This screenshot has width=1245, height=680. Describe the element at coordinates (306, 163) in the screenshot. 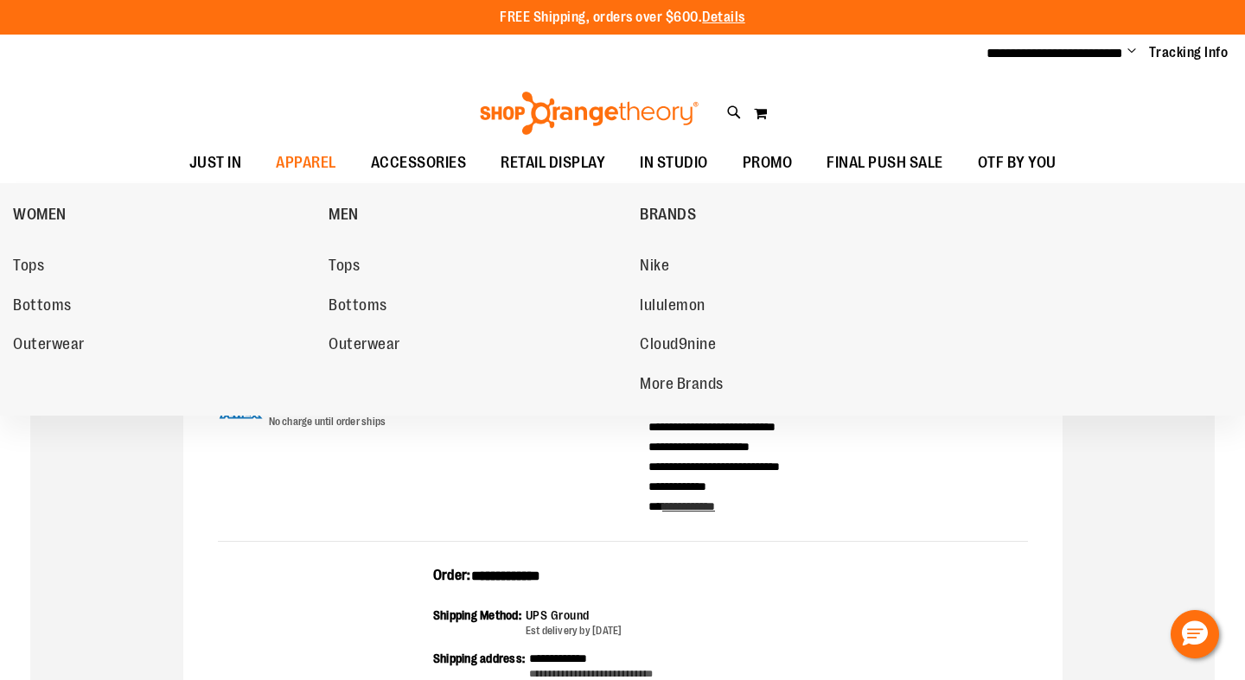

I see `a: APPAREL` at that location.